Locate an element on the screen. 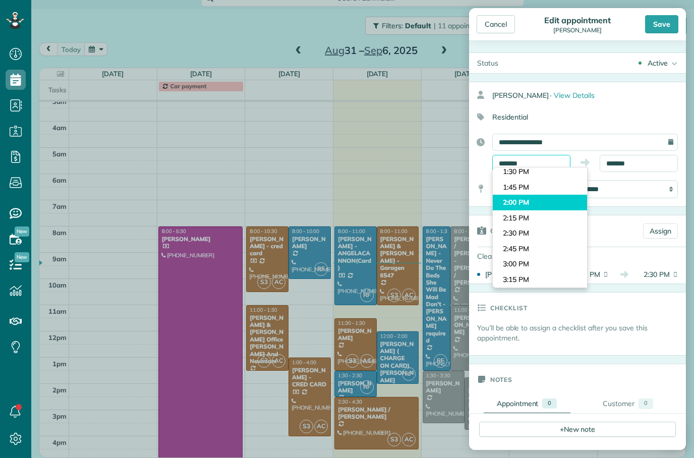 This screenshot has width=694, height=458. h3: Checklist is located at coordinates (509, 307).